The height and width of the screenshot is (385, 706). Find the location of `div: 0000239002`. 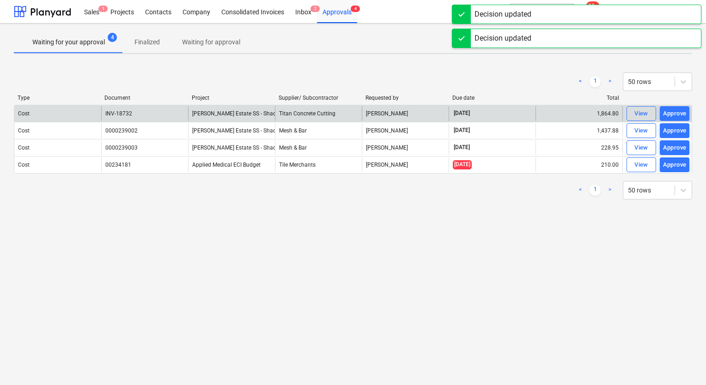

div: 0000239002 is located at coordinates (121, 131).